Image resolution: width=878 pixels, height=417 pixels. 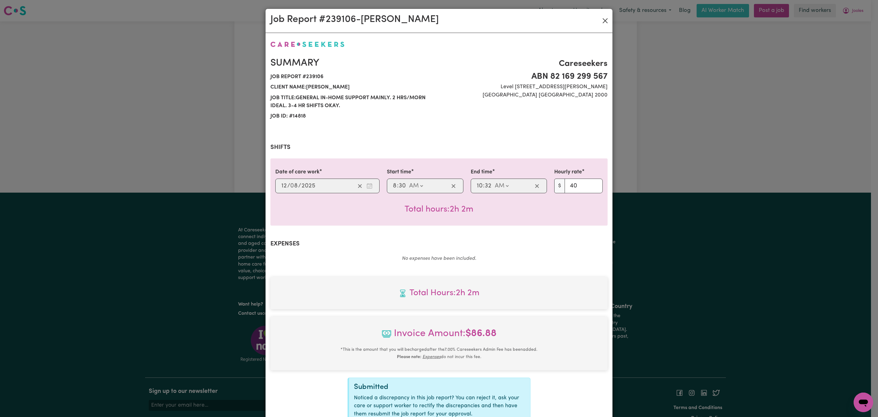 What do you see at coordinates (371, 387) in the screenshot?
I see `span: Submitted` at bounding box center [371, 387].